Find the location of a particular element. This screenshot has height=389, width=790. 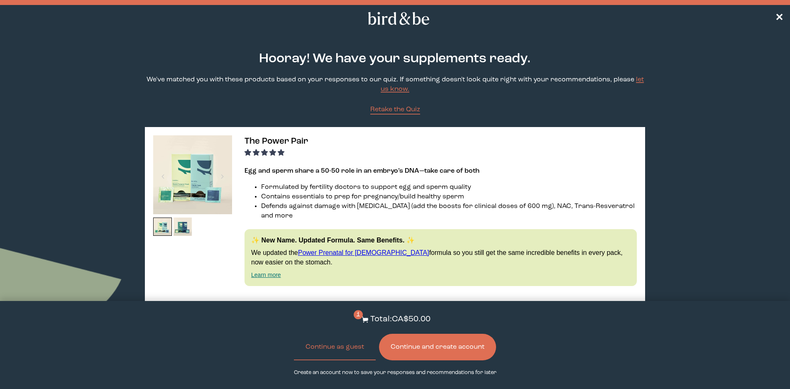

h2: Hooray! We have your supplements ready. is located at coordinates (395, 59).